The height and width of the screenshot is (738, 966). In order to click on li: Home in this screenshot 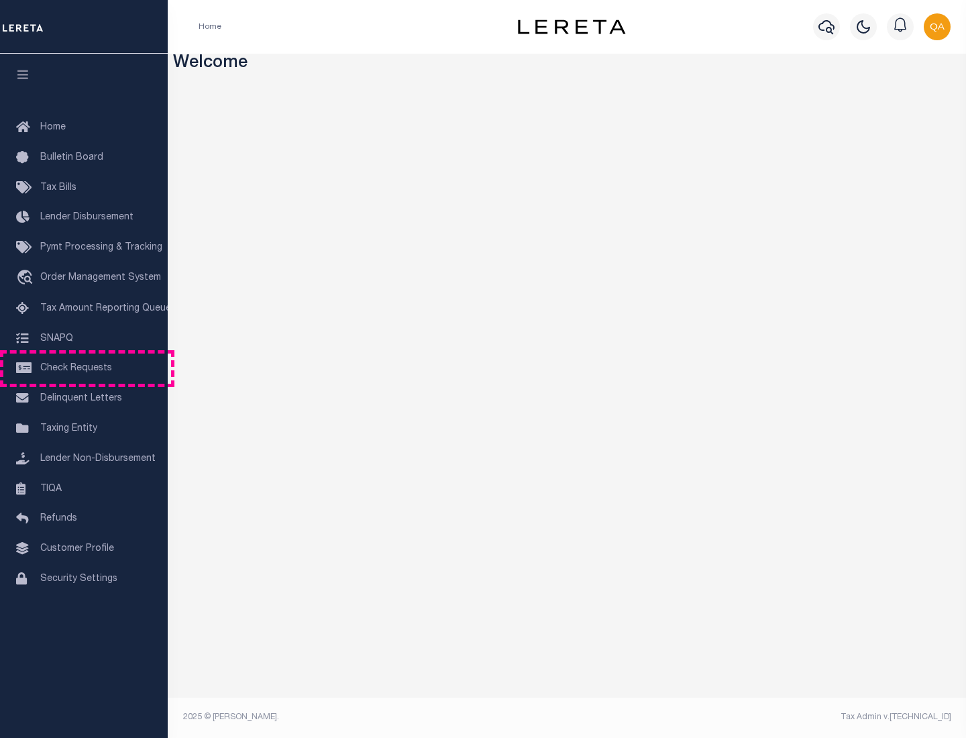, I will do `click(210, 27)`.